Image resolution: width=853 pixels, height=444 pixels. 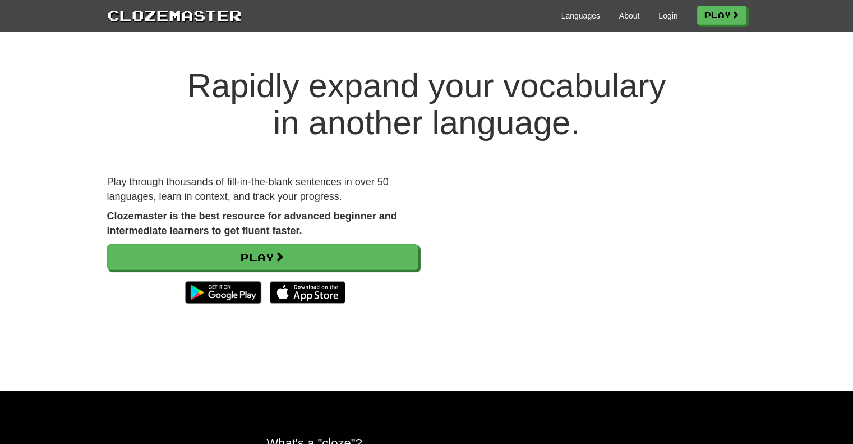 What do you see at coordinates (174, 15) in the screenshot?
I see `a: Clozemaster` at bounding box center [174, 15].